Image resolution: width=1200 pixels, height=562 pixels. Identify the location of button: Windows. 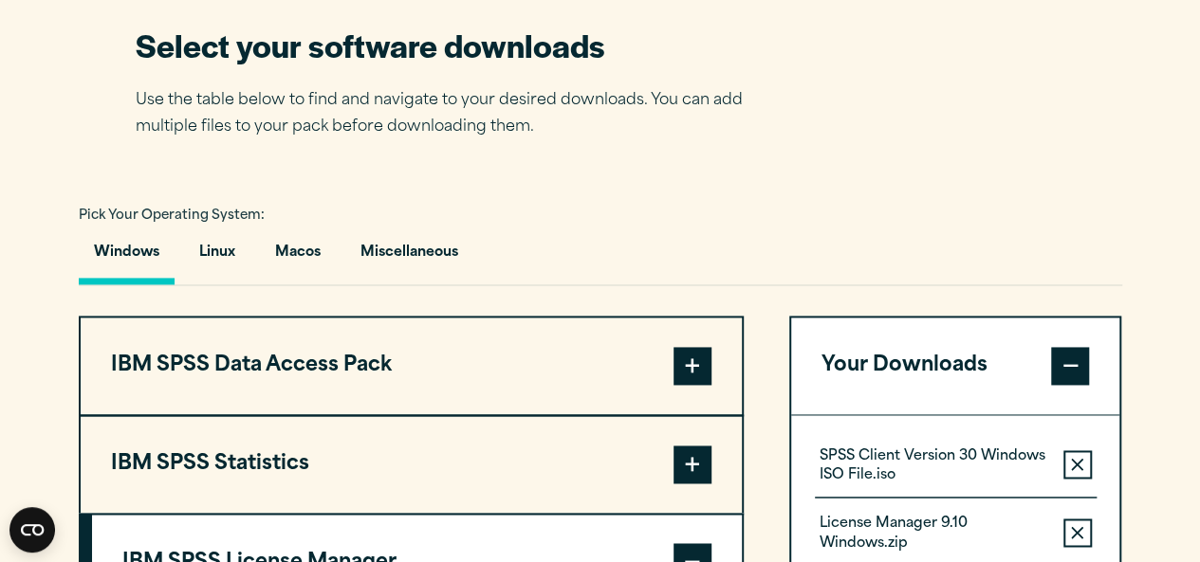
(126, 257).